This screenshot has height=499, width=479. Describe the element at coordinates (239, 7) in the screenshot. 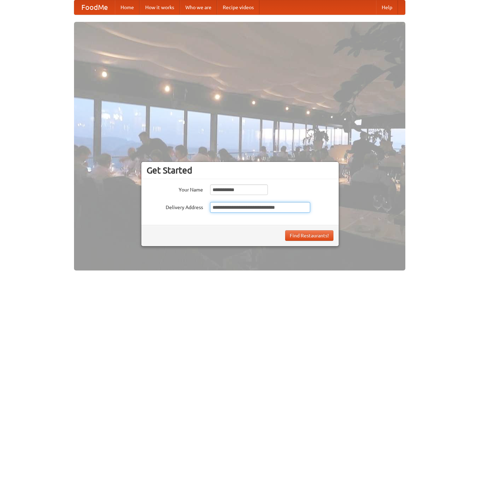

I see `a: Recipe videos` at that location.